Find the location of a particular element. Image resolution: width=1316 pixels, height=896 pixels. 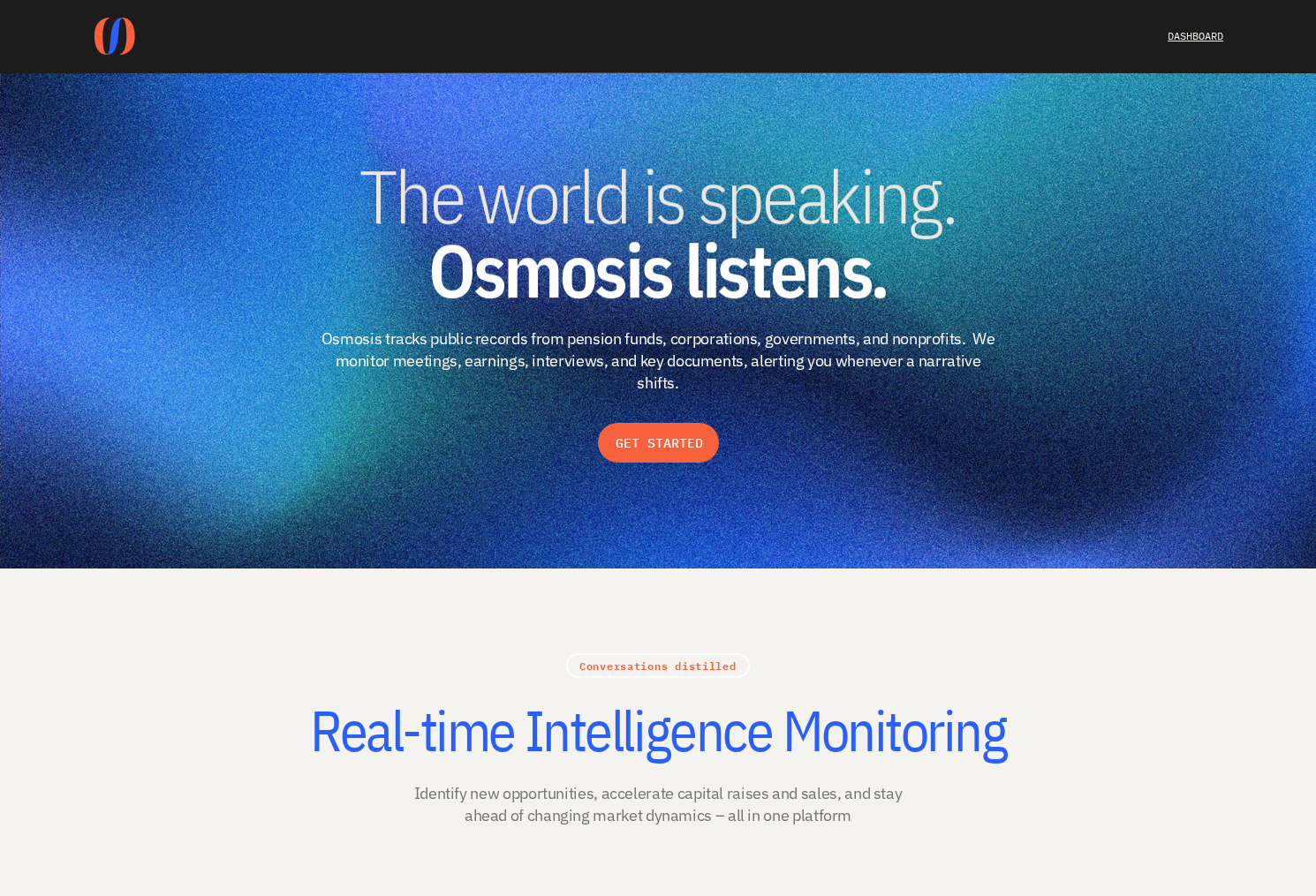

a: DASHBOARD is located at coordinates (1195, 35).